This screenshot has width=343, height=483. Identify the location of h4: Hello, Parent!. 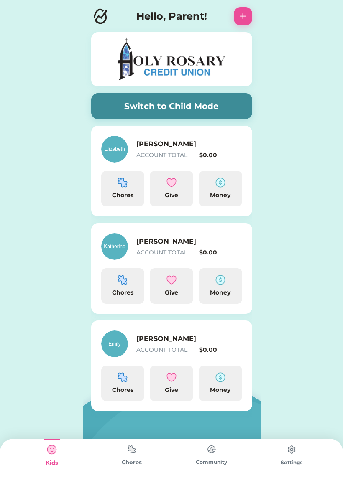
(171, 16).